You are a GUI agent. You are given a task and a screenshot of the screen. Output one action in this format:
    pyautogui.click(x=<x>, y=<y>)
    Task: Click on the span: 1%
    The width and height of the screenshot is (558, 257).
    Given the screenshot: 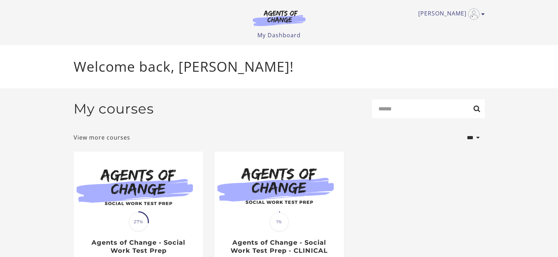 What is the action you would take?
    pyautogui.click(x=279, y=222)
    